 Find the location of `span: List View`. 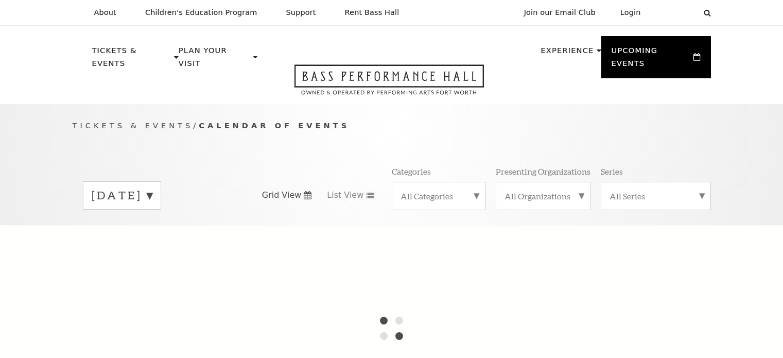

span: List View is located at coordinates (345, 195).